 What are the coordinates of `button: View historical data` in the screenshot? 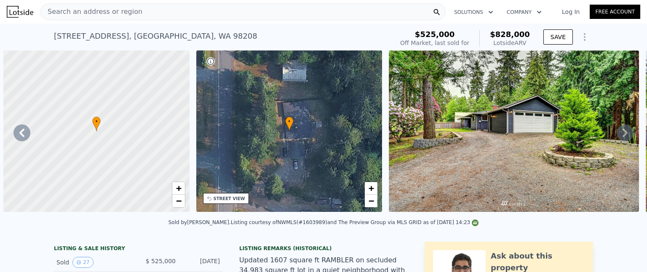 It's located at (83, 263).